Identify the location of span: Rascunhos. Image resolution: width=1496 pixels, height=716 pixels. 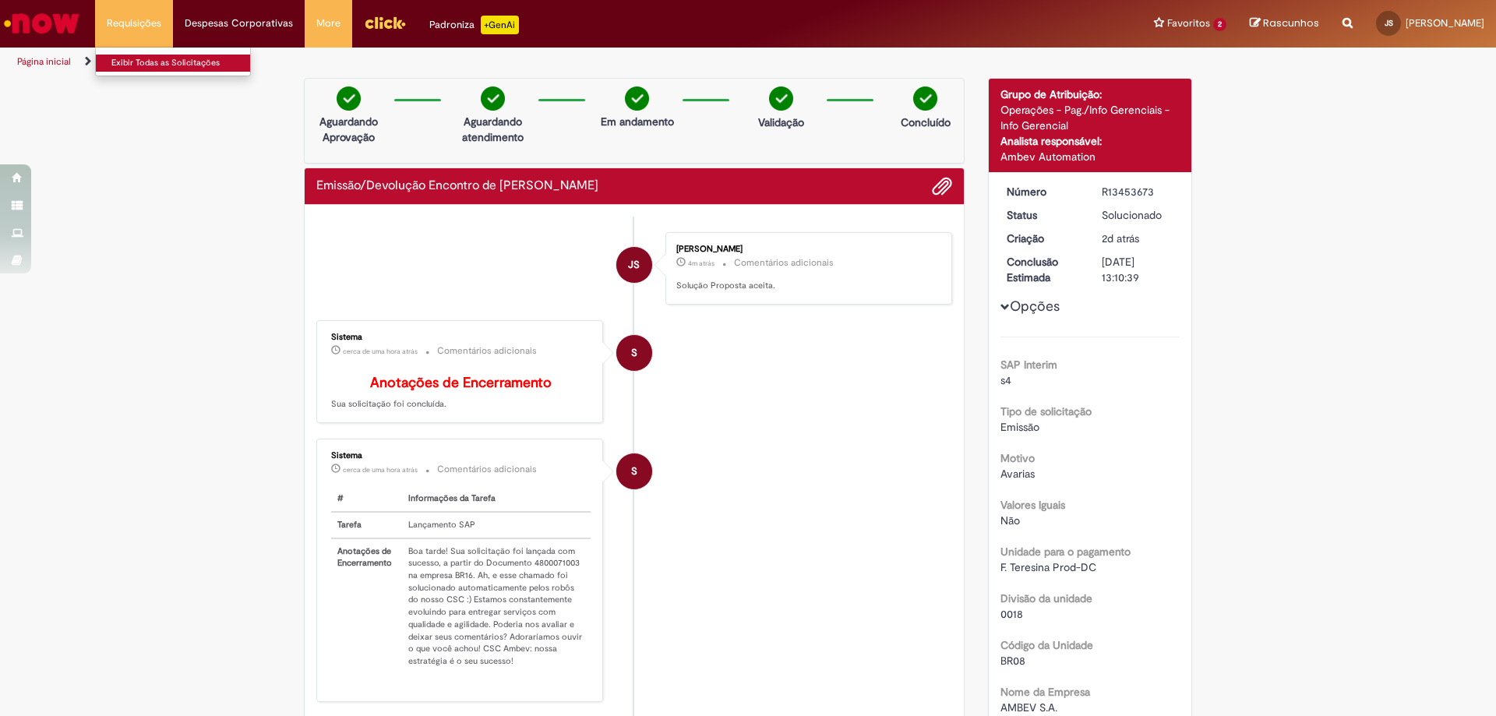
(1291, 23).